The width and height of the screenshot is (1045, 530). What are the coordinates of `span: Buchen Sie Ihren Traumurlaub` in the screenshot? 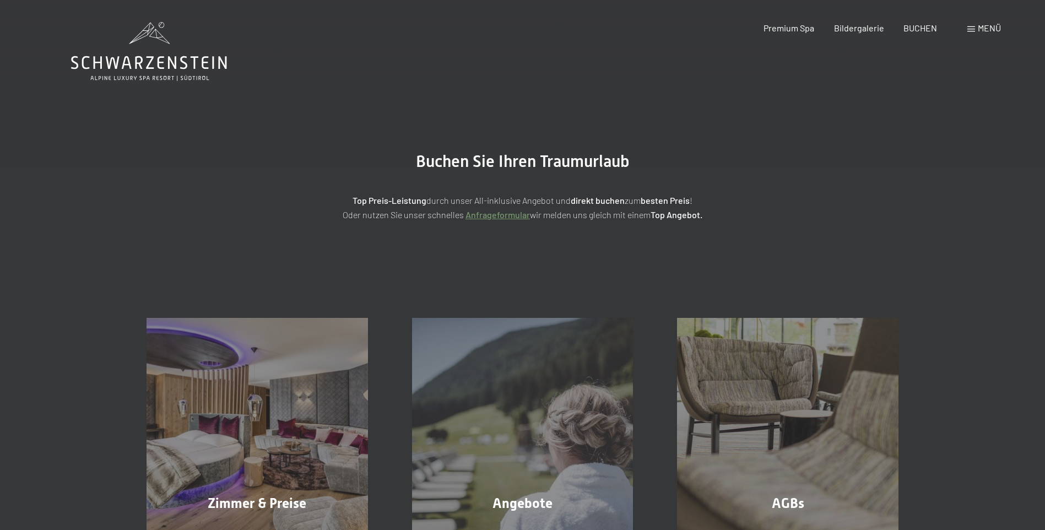 It's located at (523, 161).